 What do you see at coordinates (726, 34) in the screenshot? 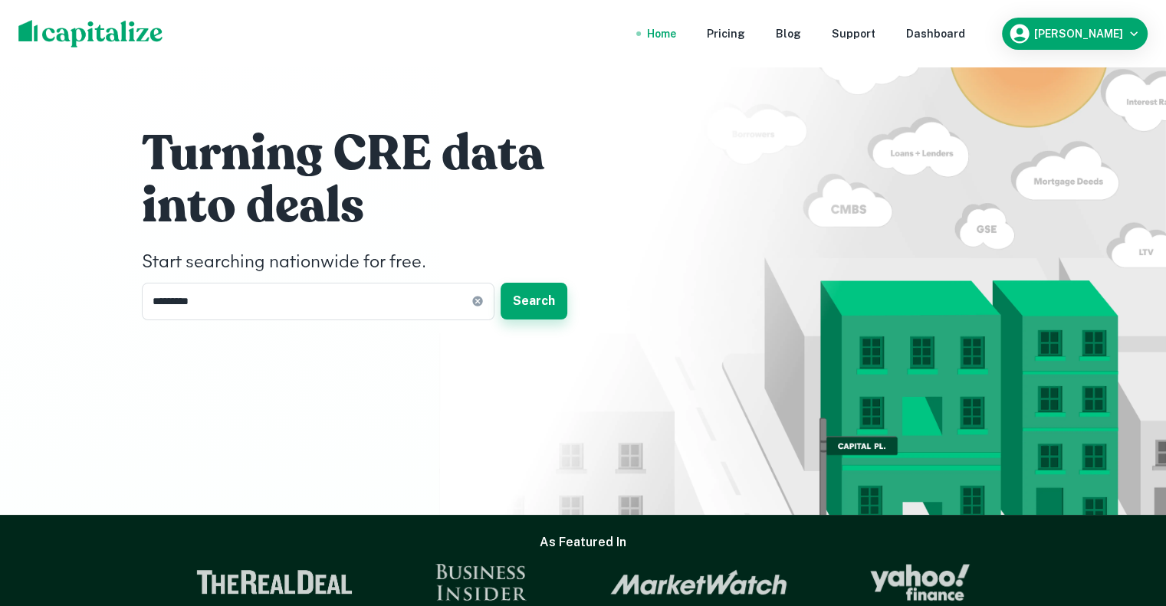
I see `a: Pricing` at bounding box center [726, 34].